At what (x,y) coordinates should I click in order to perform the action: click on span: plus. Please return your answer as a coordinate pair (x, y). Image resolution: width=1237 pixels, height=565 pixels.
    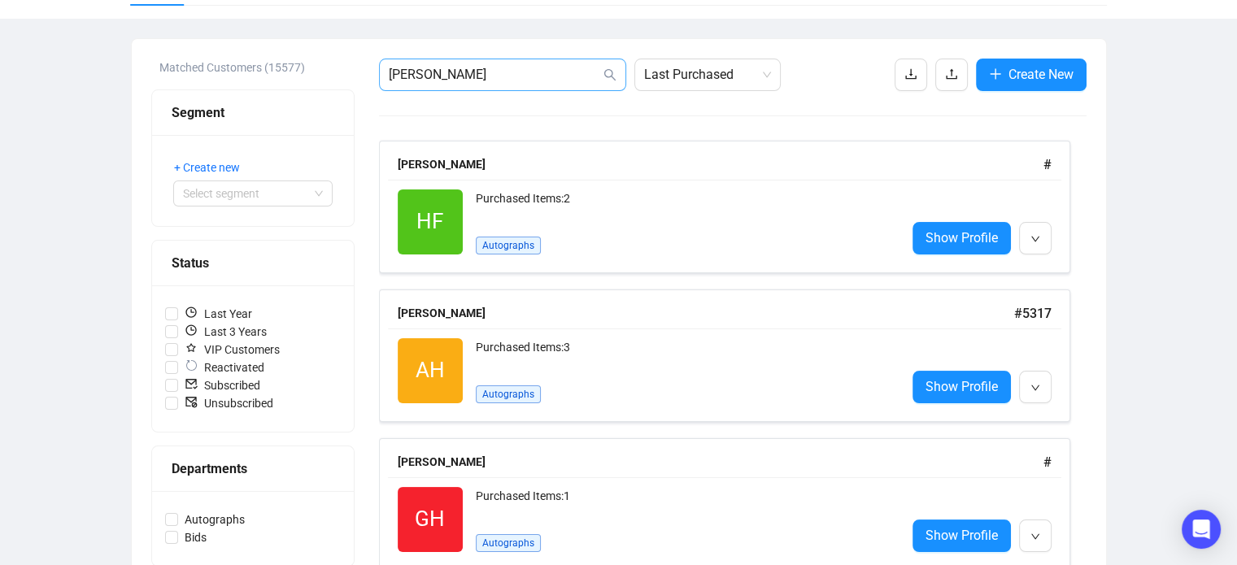
    Looking at the image, I should click on (995, 74).